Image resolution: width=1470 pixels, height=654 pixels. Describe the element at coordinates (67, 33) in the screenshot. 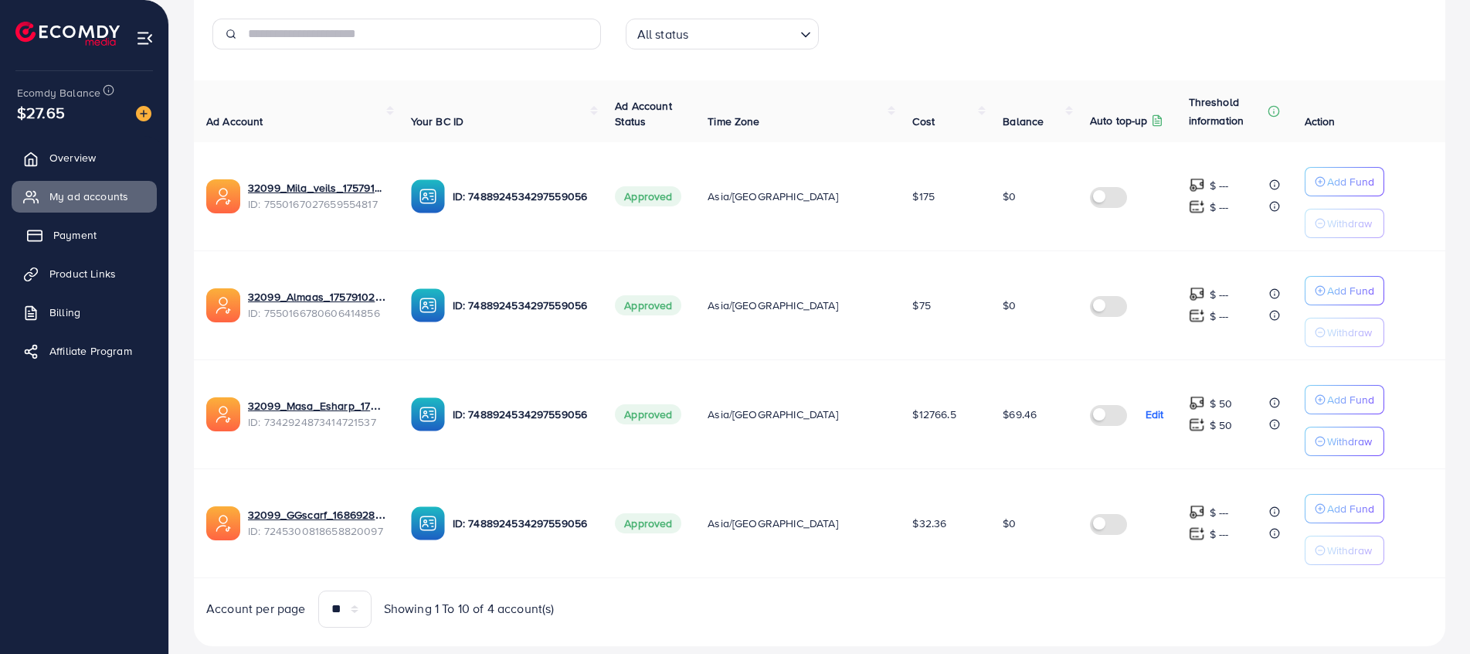

I see `img: logo` at that location.